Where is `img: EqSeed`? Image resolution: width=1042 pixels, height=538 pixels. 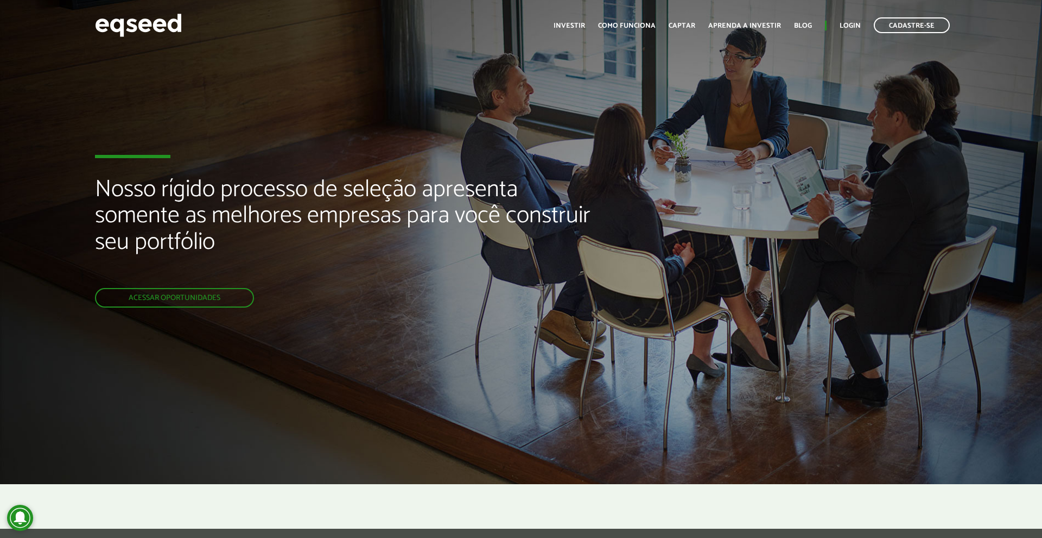 img: EqSeed is located at coordinates (138, 25).